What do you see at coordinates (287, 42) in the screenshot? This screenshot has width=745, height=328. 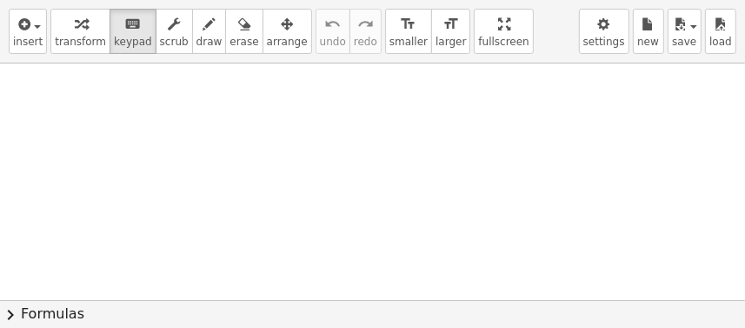 I see `span: arrange` at bounding box center [287, 42].